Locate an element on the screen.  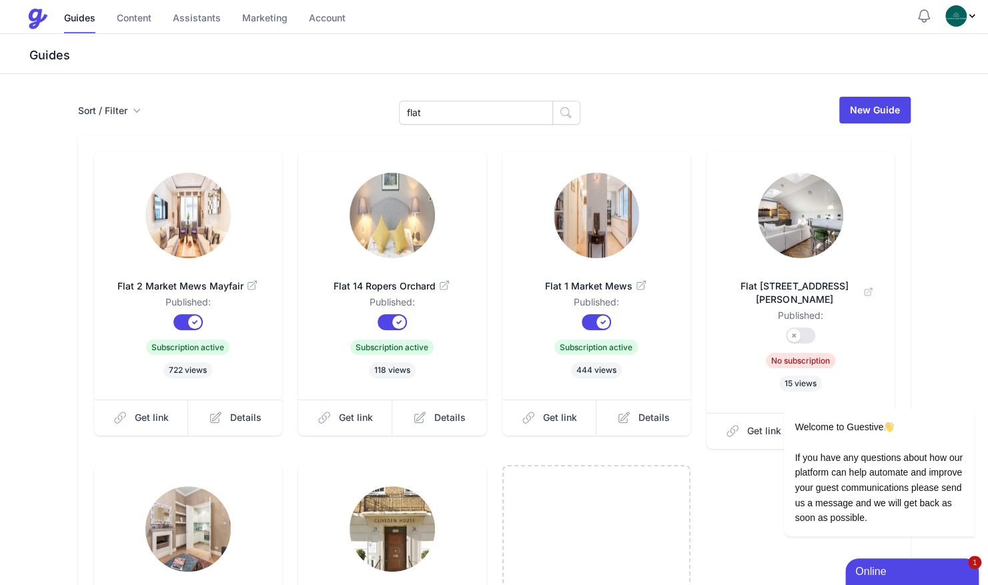
img: :wave: is located at coordinates (147, 138).